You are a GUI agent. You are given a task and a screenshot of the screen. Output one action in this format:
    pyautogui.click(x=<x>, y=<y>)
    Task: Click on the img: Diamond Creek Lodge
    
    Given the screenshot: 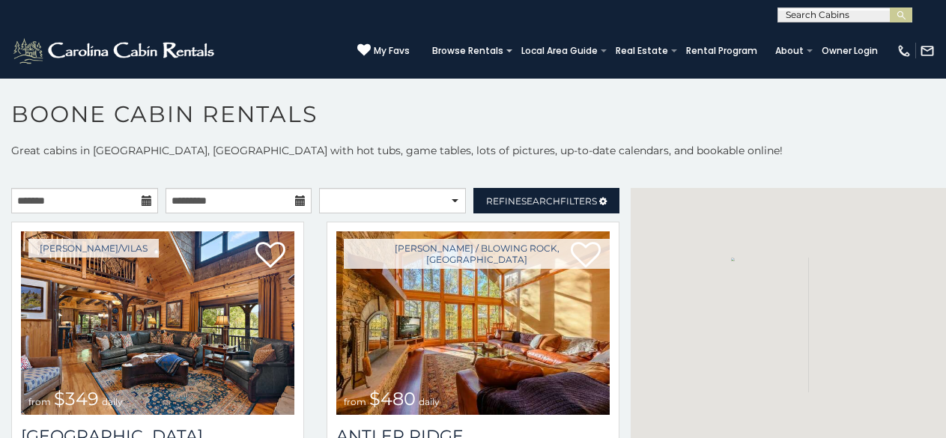 What is the action you would take?
    pyautogui.click(x=157, y=323)
    